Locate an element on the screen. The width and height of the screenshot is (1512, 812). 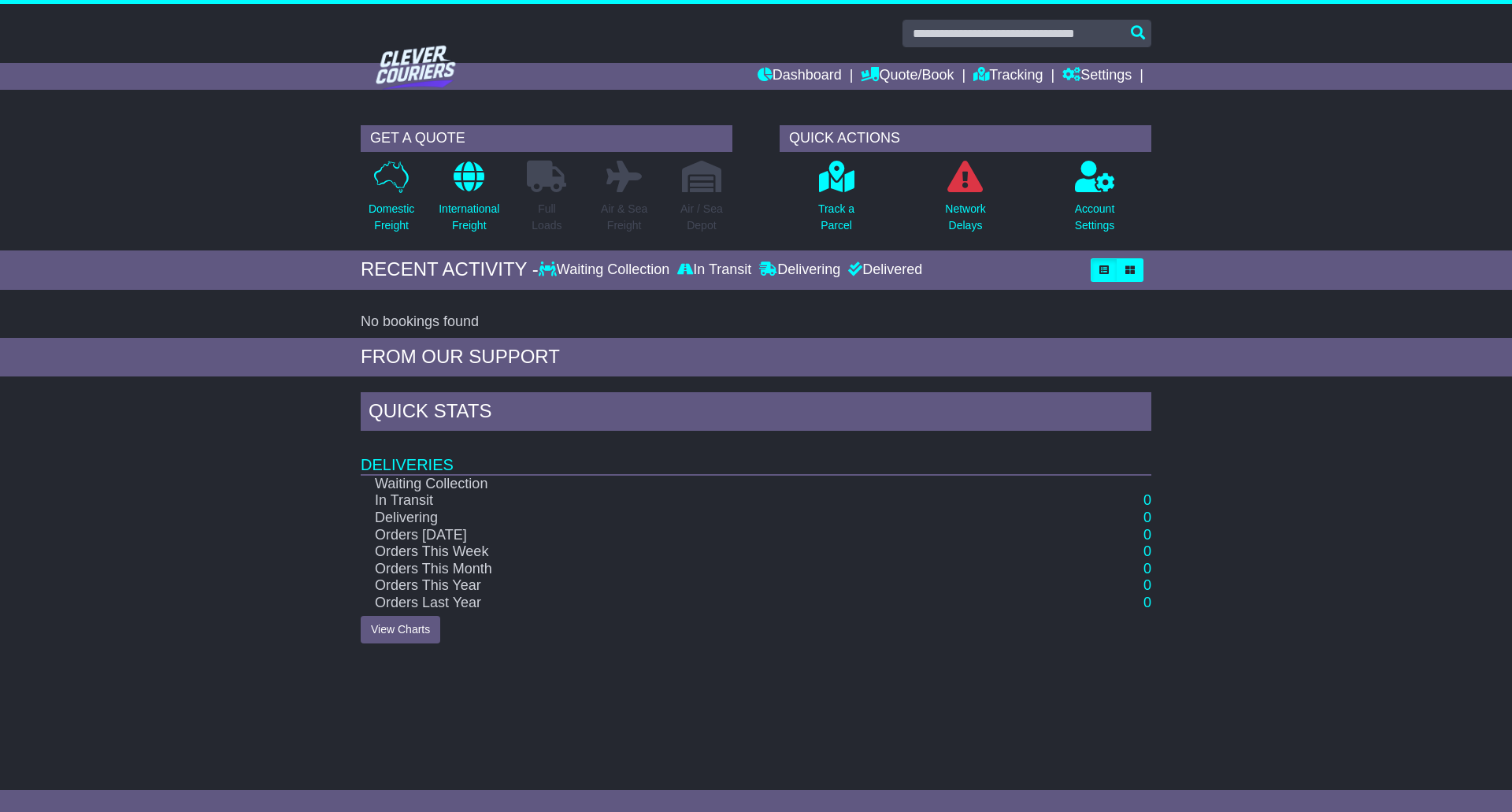
a: Tracking is located at coordinates (1009, 76).